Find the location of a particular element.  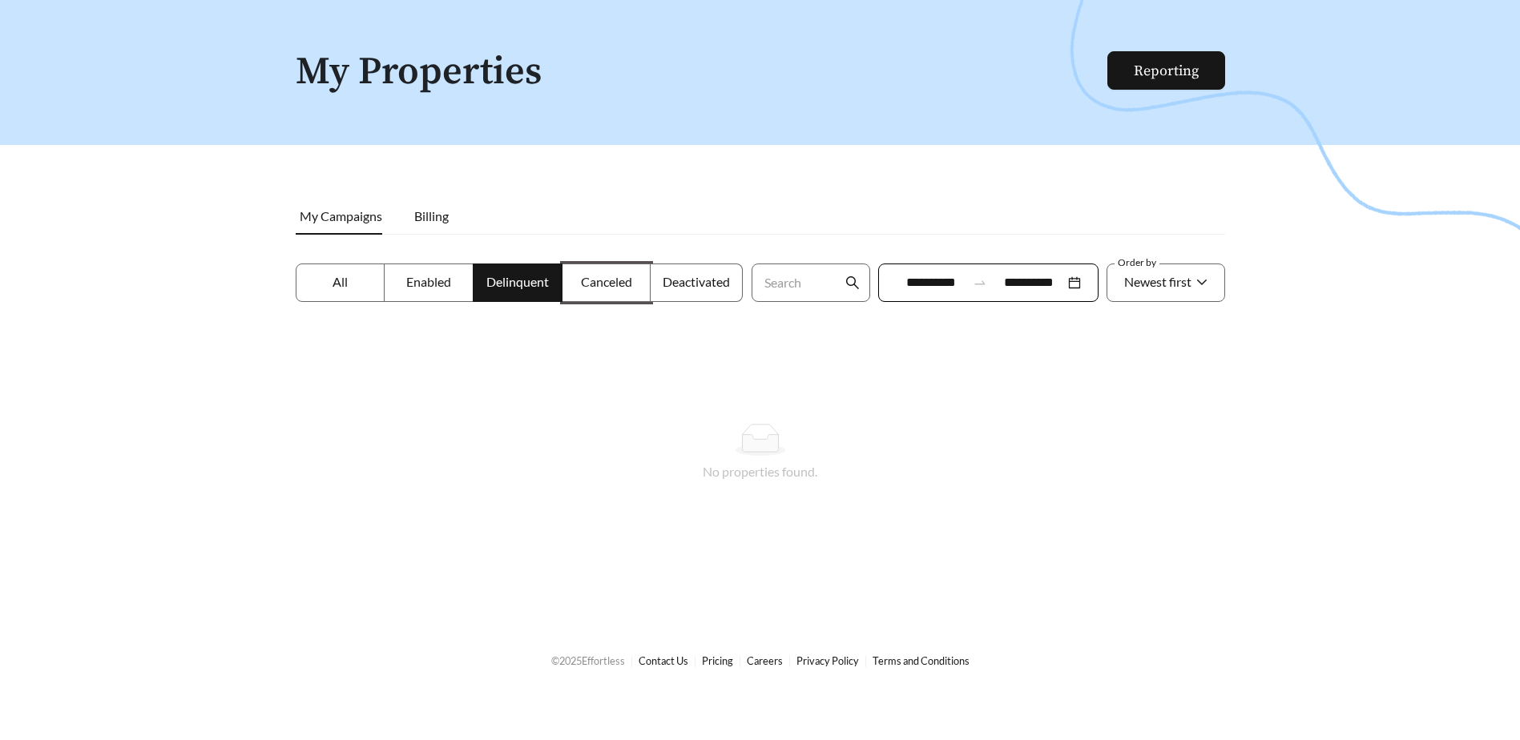

span: Newest first is located at coordinates (1158, 281).